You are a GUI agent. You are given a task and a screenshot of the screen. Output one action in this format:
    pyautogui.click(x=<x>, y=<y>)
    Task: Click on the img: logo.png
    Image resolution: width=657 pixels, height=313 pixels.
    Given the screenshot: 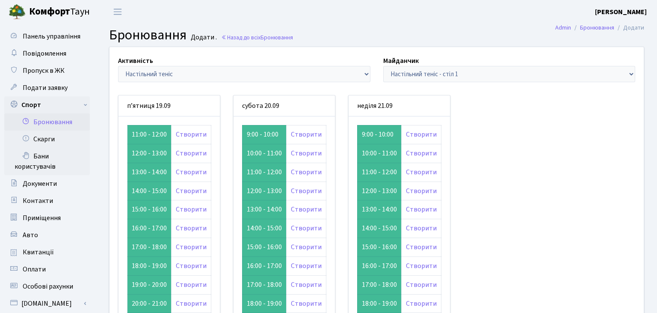 What is the action you would take?
    pyautogui.click(x=17, y=12)
    